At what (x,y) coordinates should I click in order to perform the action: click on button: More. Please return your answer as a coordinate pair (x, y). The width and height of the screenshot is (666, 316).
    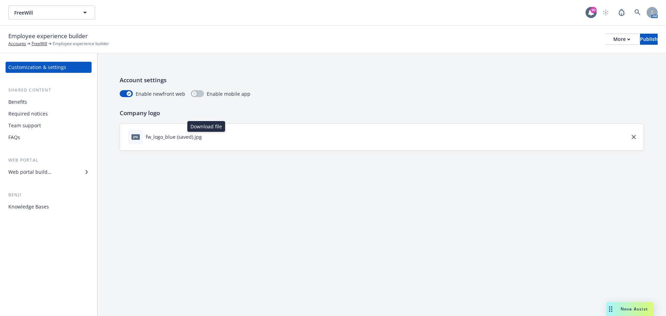
    Looking at the image, I should click on (622, 39).